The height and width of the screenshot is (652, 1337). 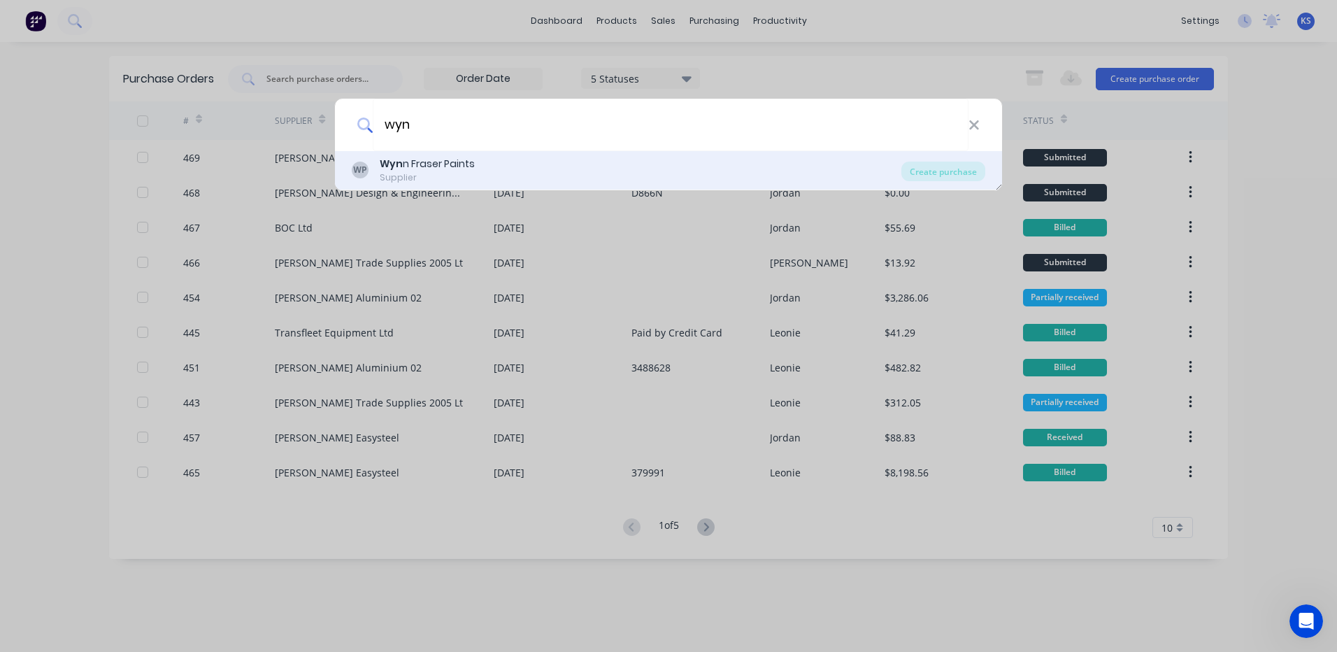 I want to click on div: n Fraser Paints, so click(x=427, y=164).